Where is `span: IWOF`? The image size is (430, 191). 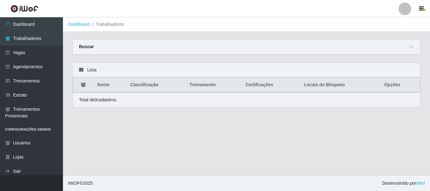
span: IWOF is located at coordinates (74, 183).